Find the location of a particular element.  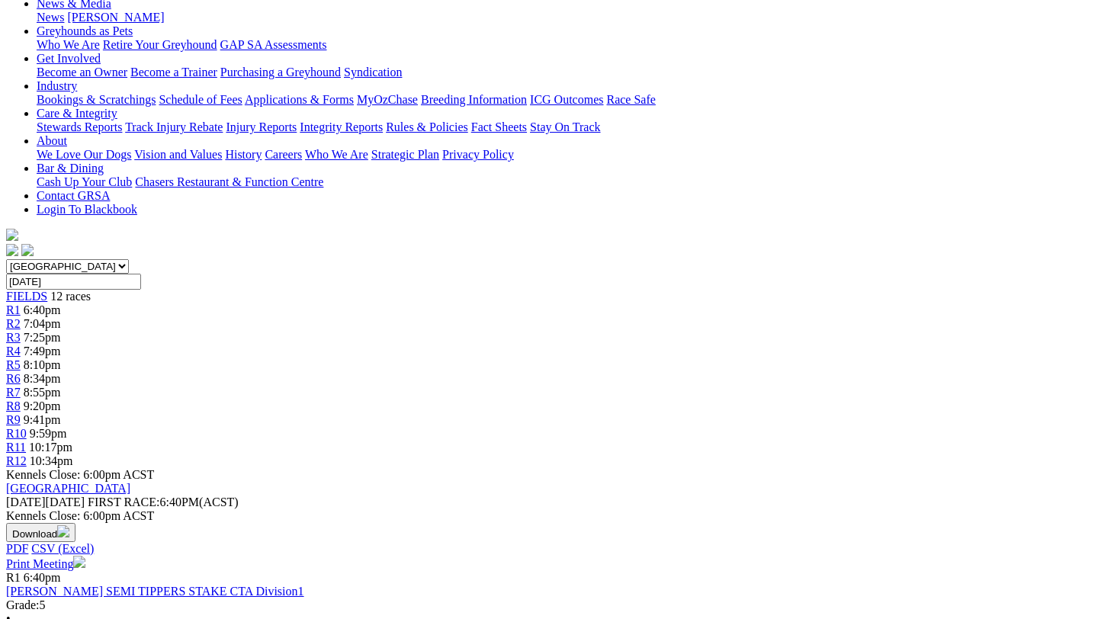

a: Care & Integrity is located at coordinates (77, 113).